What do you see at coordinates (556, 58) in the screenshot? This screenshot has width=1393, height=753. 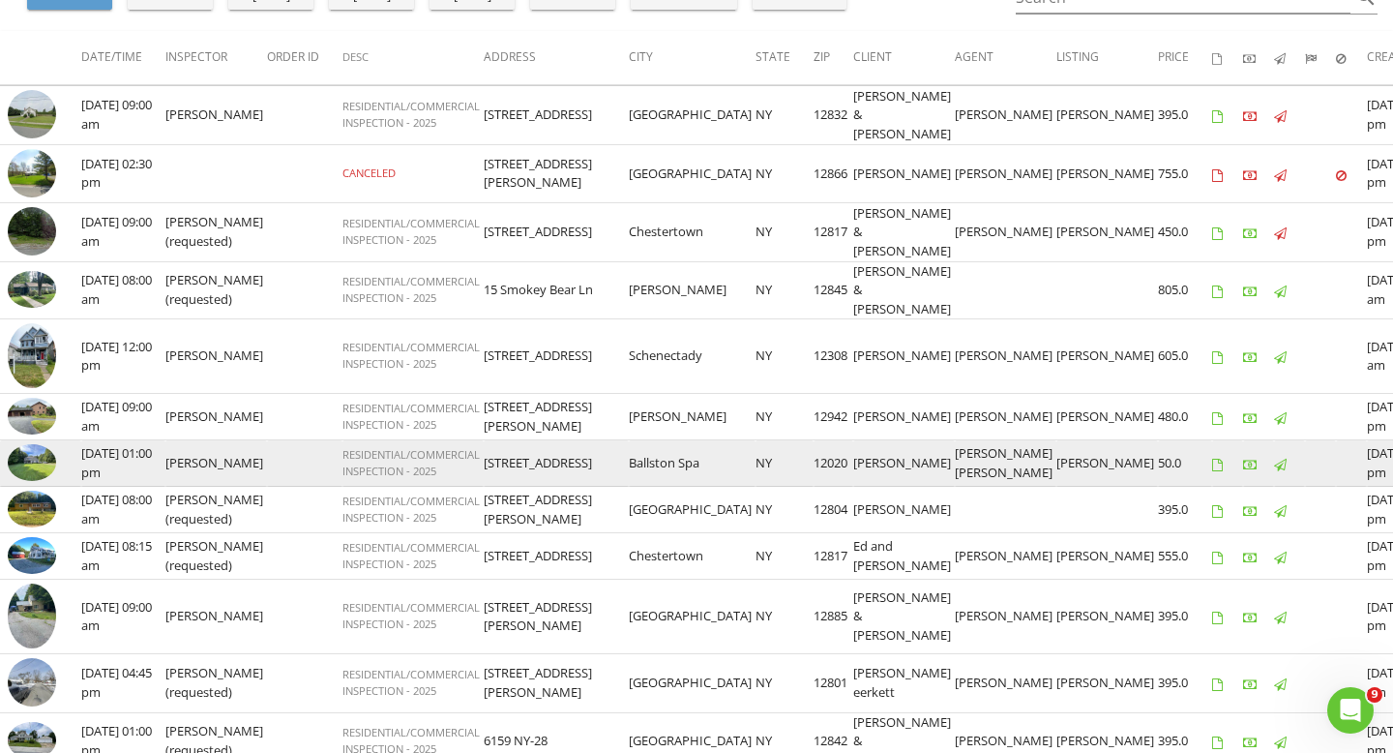 I see `th: Address: Not sorted.` at bounding box center [556, 58].